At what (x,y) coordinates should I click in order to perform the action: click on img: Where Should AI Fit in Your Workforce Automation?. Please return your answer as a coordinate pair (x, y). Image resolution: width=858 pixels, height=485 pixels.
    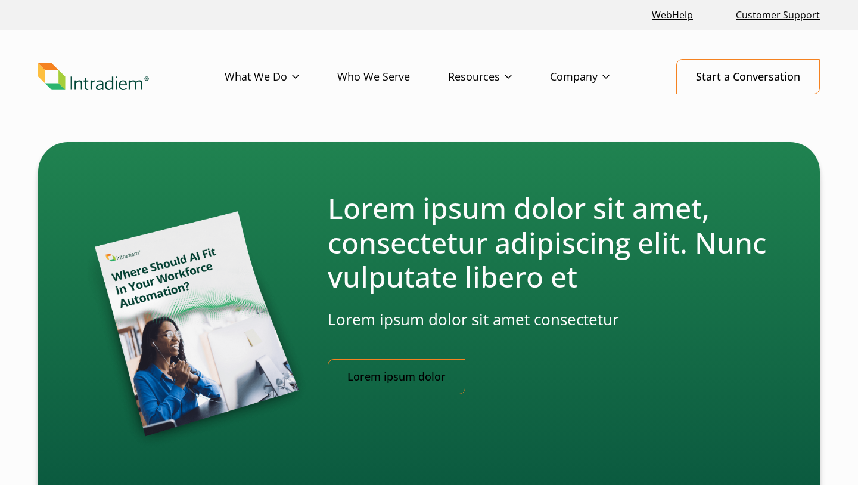
    Looking at the image, I should click on (198, 323).